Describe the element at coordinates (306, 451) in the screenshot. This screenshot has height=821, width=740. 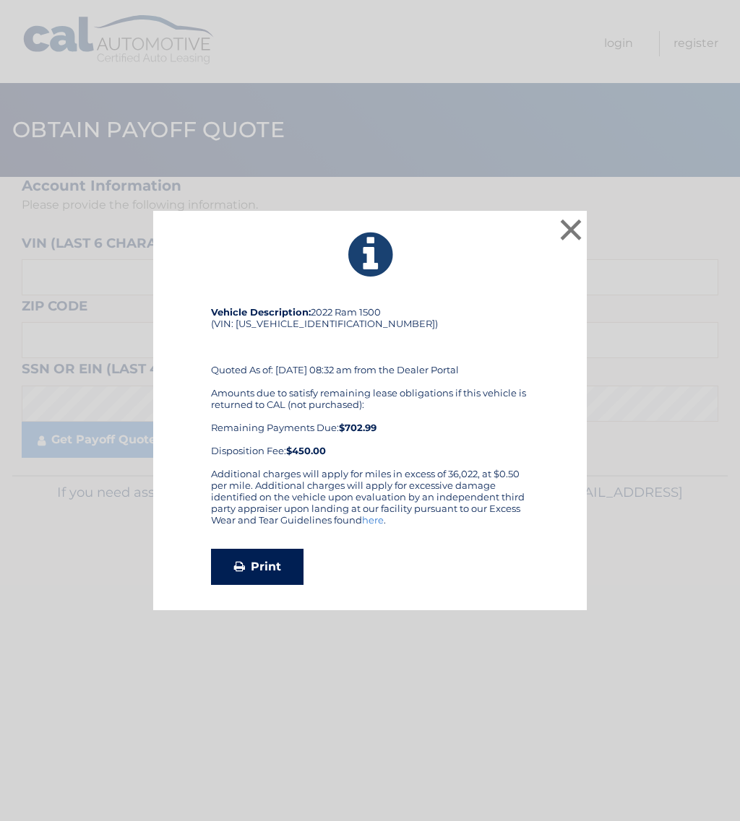
I see `strong: $450.00` at that location.